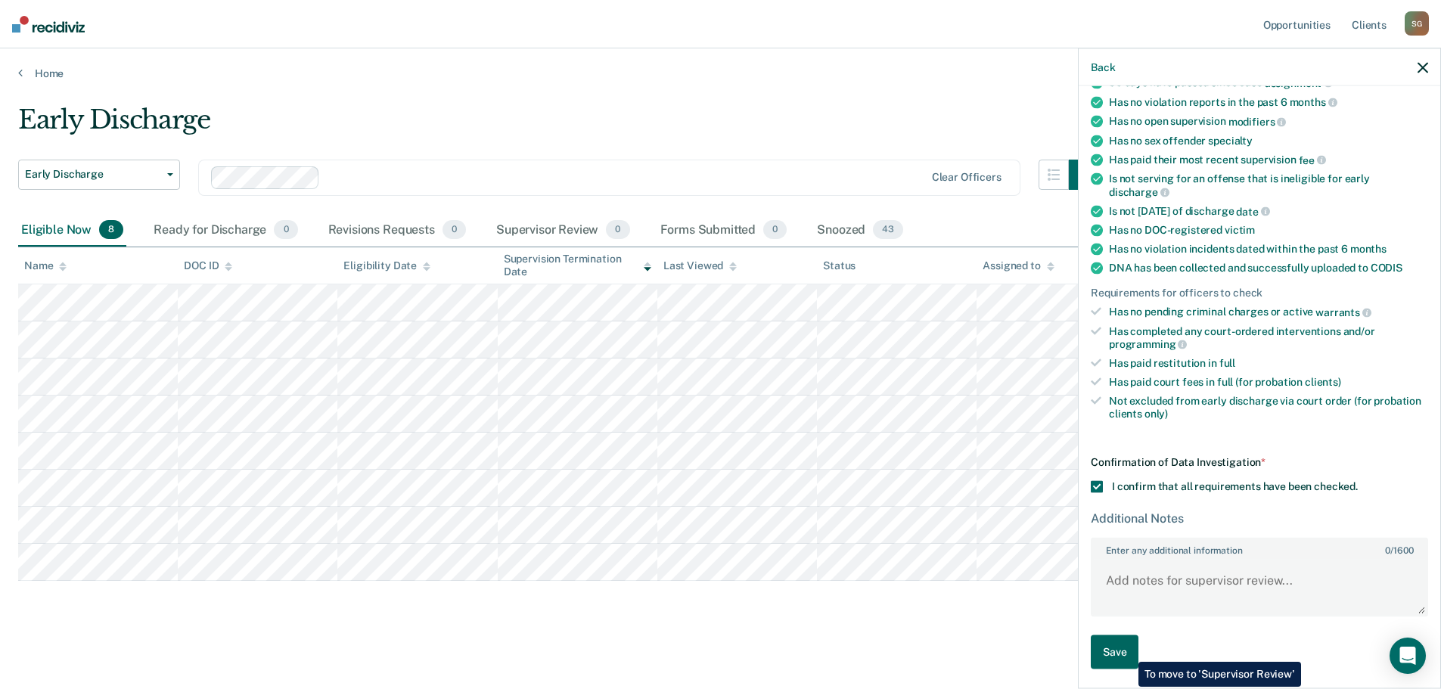 Image resolution: width=1441 pixels, height=689 pixels. What do you see at coordinates (1139, 192) in the screenshot?
I see `span: discharge` at bounding box center [1139, 192].